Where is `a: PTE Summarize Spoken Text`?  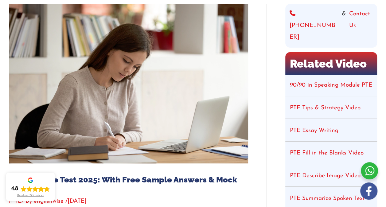
a: PTE Summarize Spoken Text is located at coordinates (327, 198).